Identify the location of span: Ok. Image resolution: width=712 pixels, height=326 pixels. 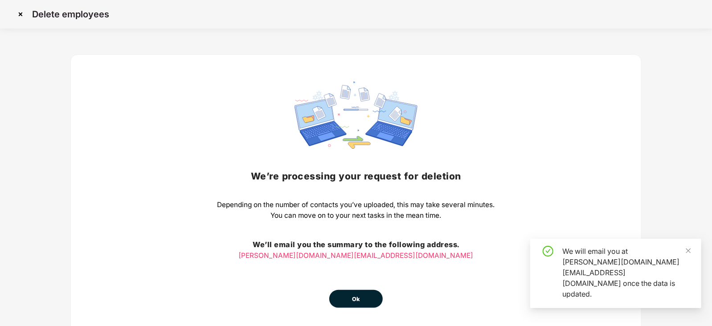
(356, 299).